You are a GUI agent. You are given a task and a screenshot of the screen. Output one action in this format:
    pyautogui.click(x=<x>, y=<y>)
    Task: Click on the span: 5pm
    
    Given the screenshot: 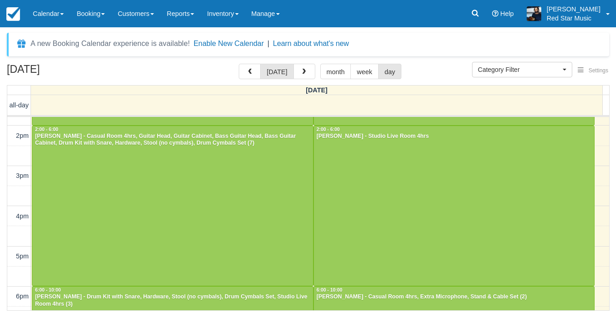 What is the action you would take?
    pyautogui.click(x=22, y=256)
    